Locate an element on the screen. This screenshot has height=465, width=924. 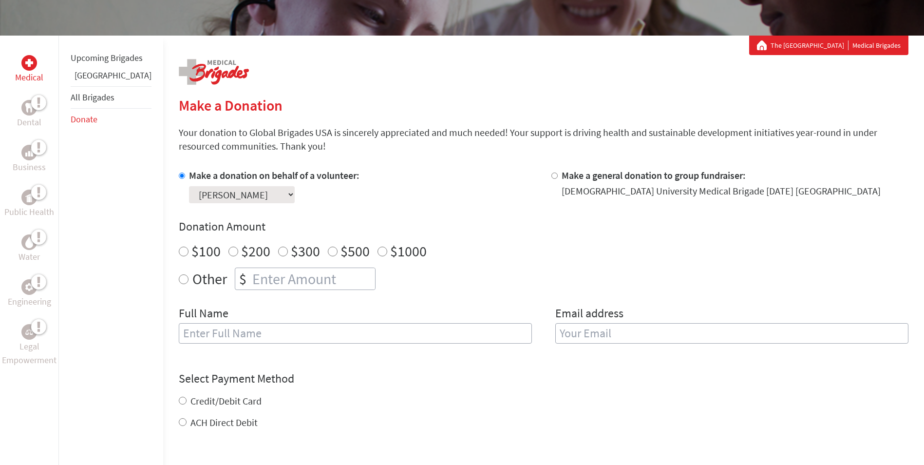
input: Enter Full Name is located at coordinates (355, 333).